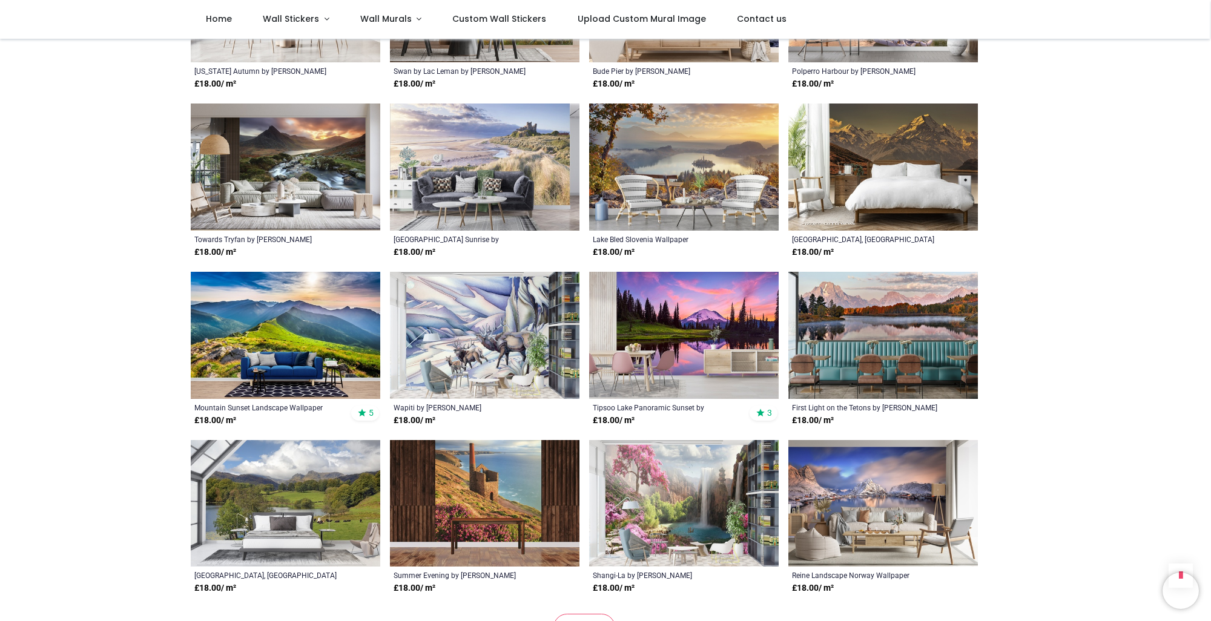 The image size is (1211, 621). What do you see at coordinates (770, 413) in the screenshot?
I see `span: 3` at bounding box center [770, 413].